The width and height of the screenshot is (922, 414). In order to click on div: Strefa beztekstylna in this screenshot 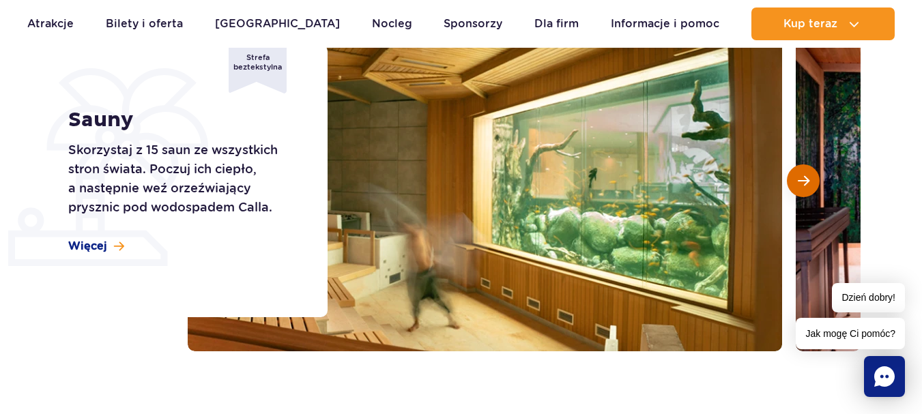, I will do `click(257, 67)`.